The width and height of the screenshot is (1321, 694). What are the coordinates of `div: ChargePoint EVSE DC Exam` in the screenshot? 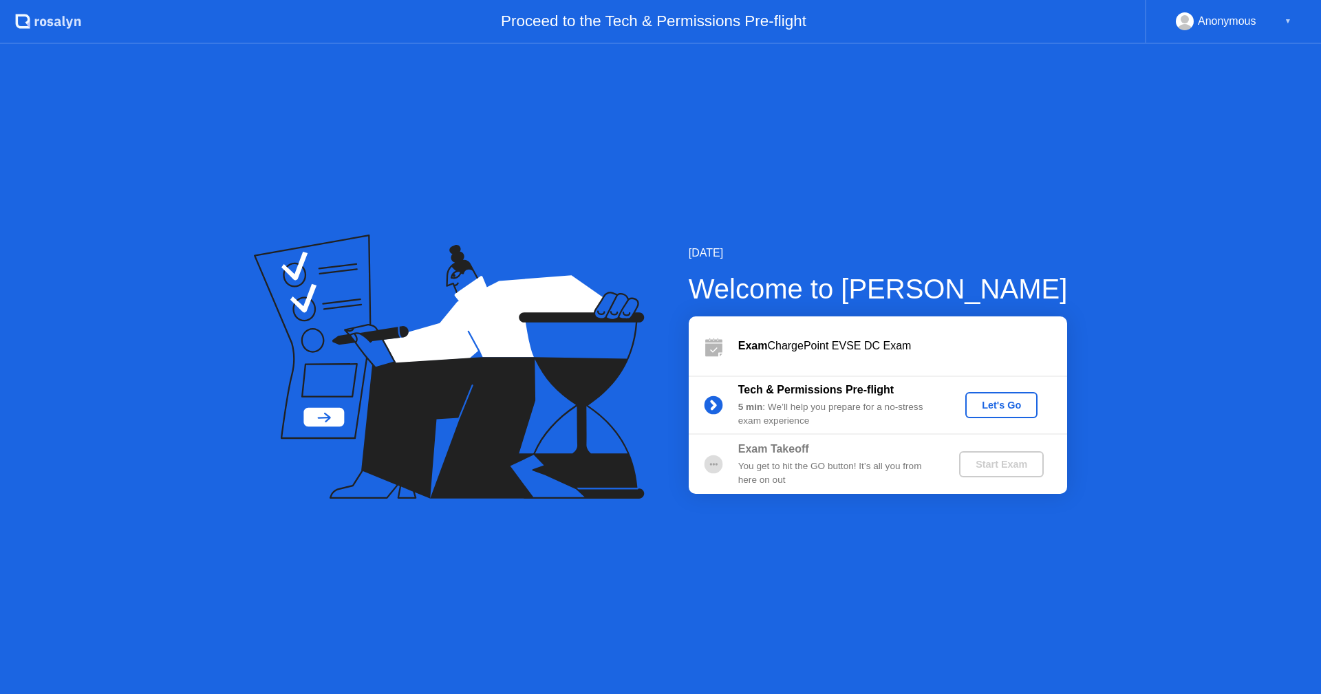 It's located at (903, 346).